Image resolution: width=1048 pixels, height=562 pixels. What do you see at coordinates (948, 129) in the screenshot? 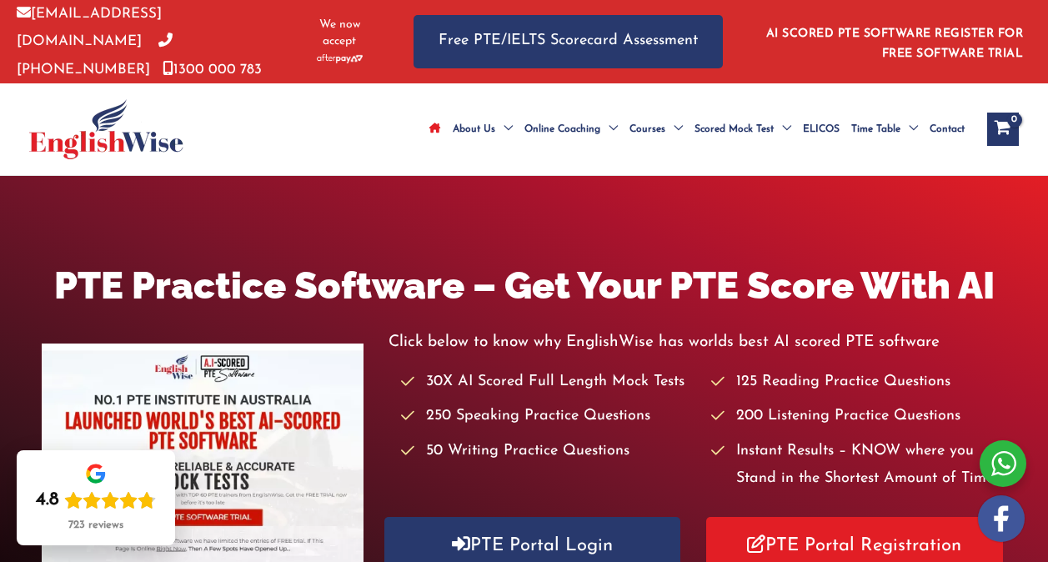
I see `a: Contact` at bounding box center [948, 129].